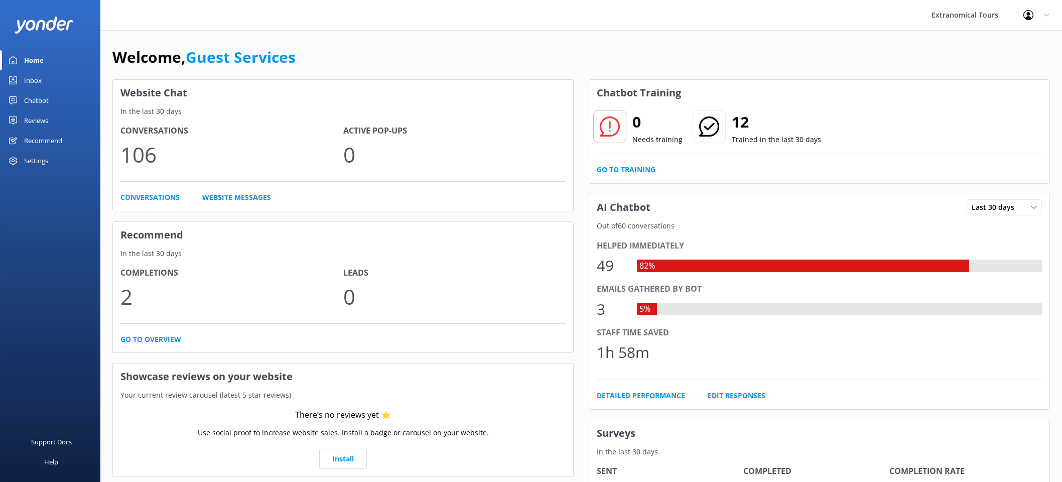  Describe the element at coordinates (612, 266) in the screenshot. I see `div: 49` at that location.